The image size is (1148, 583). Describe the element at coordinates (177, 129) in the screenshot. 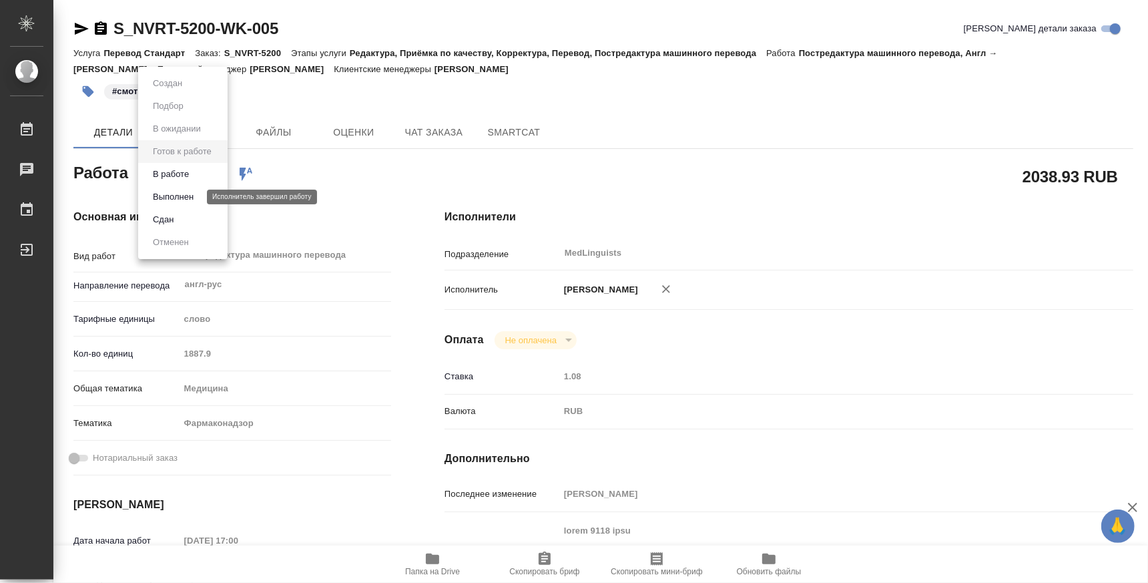

I see `button: В ожидании` at that location.